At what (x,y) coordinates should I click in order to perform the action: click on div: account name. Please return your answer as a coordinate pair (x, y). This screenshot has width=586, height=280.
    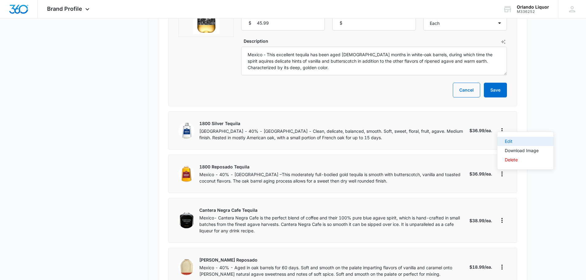
    Looking at the image, I should click on (533, 7).